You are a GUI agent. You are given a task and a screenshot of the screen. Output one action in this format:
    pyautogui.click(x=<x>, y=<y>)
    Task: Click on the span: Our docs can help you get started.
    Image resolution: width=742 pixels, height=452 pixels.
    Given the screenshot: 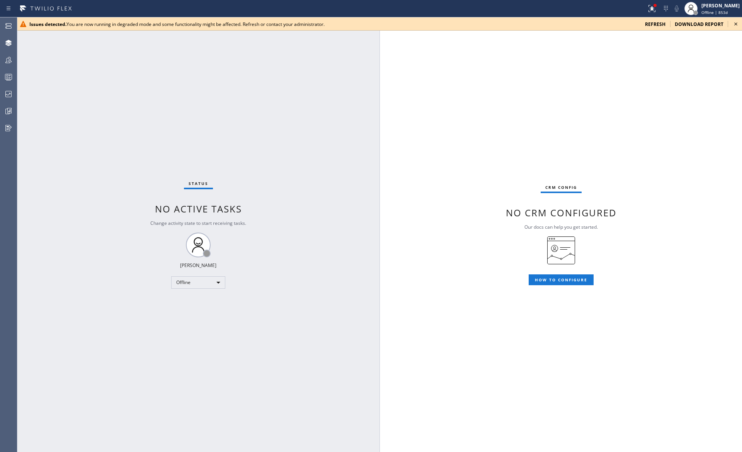 What is the action you would take?
    pyautogui.click(x=561, y=227)
    